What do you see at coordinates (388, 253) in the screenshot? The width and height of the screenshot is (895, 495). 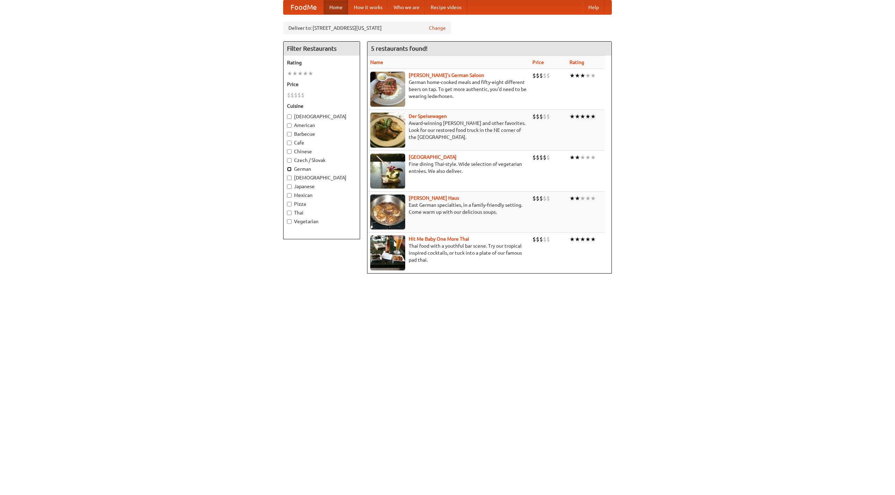 I see `img: babythai.jpg` at bounding box center [388, 253].